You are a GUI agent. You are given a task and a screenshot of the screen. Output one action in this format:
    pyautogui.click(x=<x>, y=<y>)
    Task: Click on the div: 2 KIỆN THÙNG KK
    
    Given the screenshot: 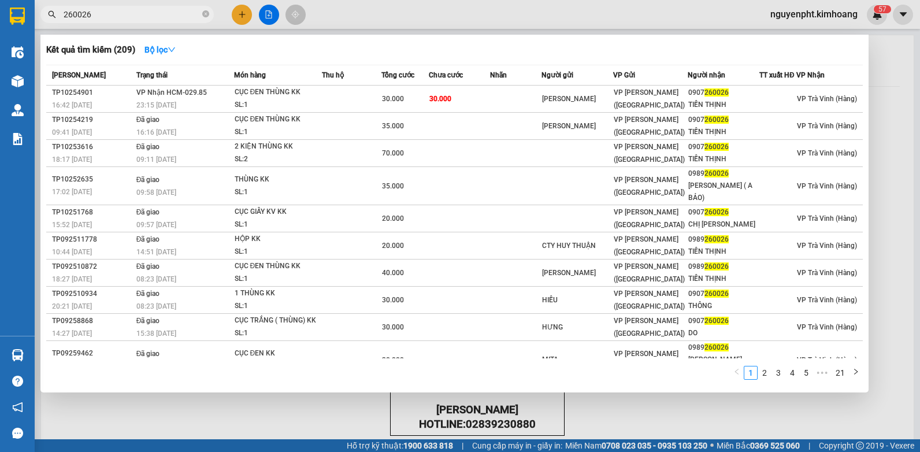 What is the action you would take?
    pyautogui.click(x=278, y=147)
    